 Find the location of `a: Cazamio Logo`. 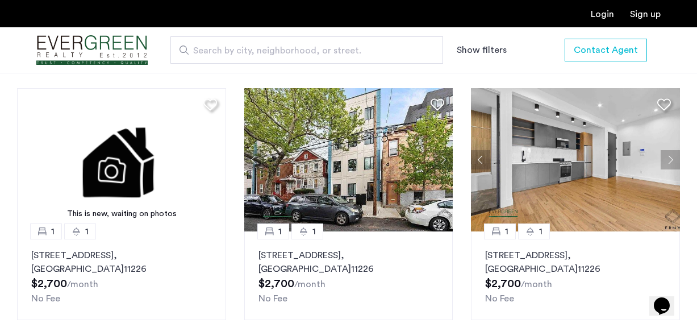

a: Cazamio Logo is located at coordinates (92, 50).